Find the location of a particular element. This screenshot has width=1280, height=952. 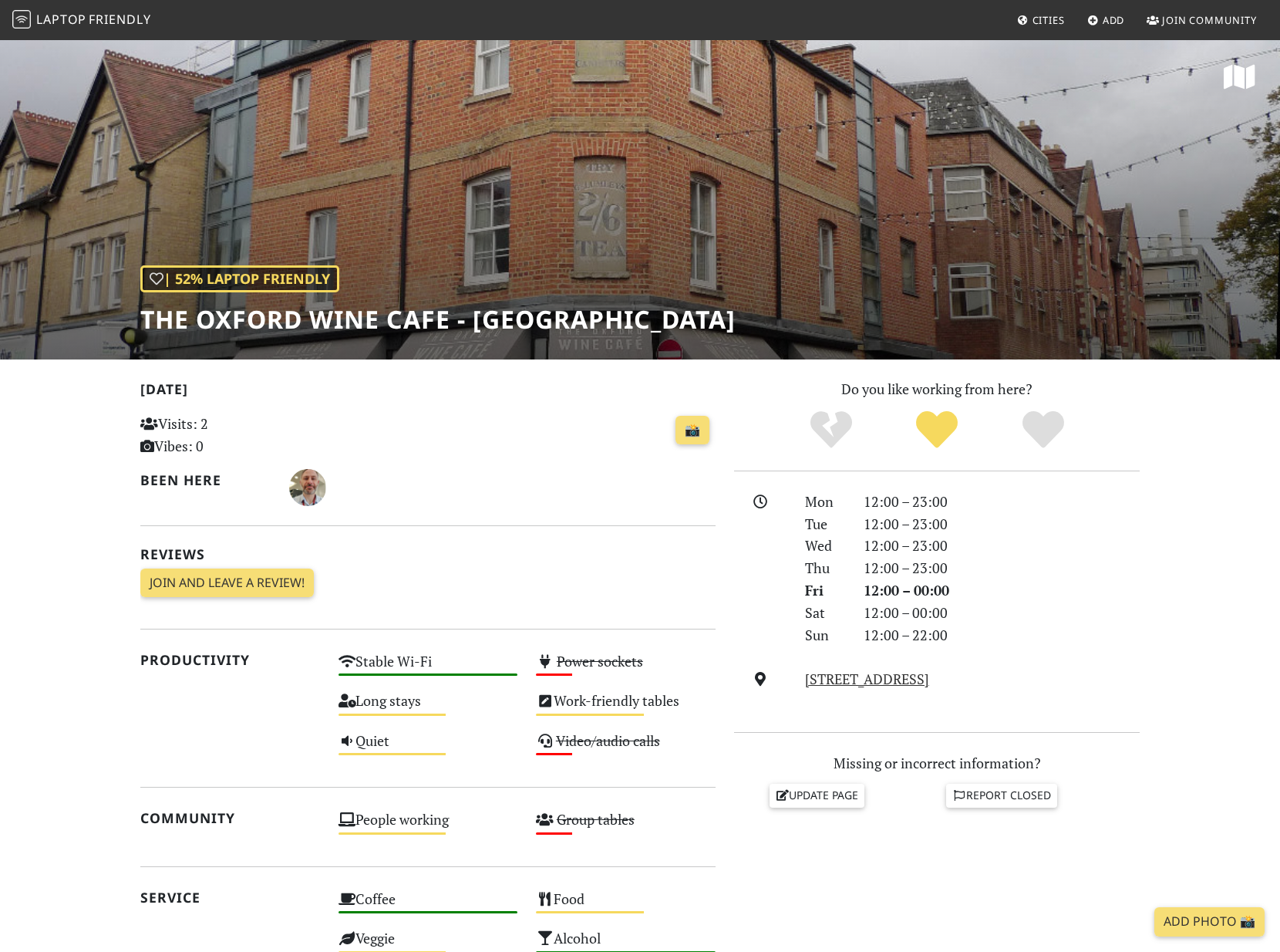

div: Long stays is located at coordinates (428, 707).